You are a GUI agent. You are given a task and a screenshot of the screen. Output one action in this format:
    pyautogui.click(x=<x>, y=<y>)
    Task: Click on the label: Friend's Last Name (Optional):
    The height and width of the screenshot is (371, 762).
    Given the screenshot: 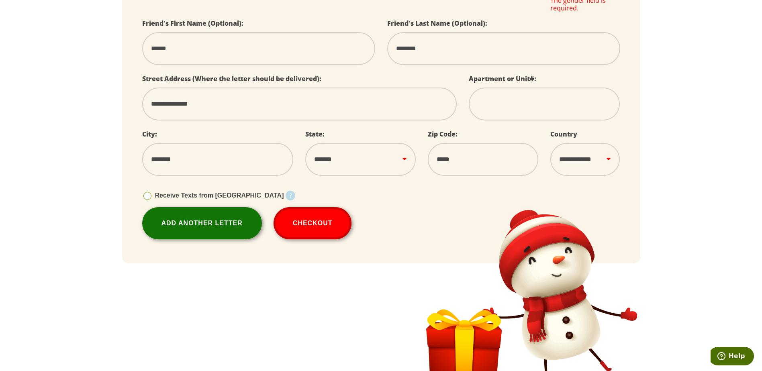 What is the action you would take?
    pyautogui.click(x=437, y=23)
    